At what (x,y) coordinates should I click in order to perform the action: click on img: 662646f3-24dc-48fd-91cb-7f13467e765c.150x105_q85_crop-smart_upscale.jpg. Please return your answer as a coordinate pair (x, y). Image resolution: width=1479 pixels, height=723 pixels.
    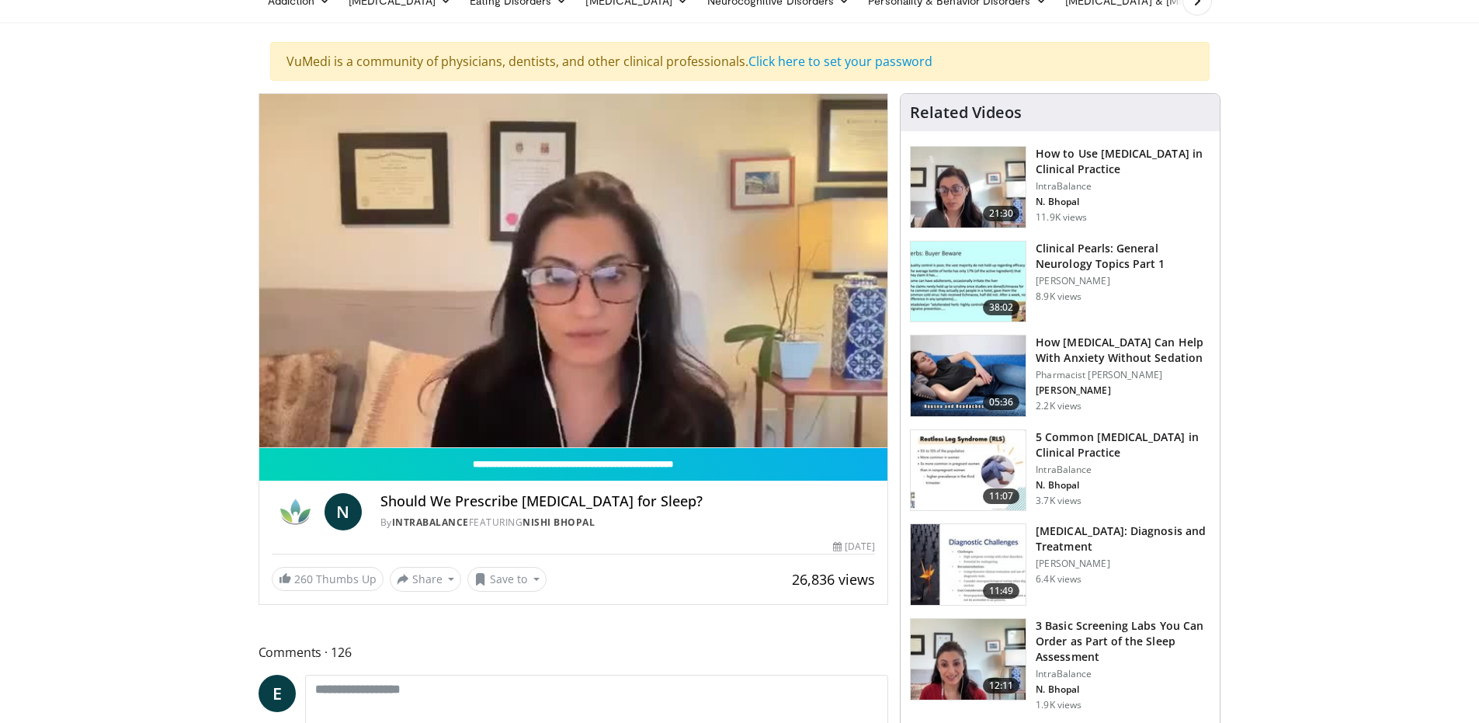
    Looking at the image, I should click on (968, 187).